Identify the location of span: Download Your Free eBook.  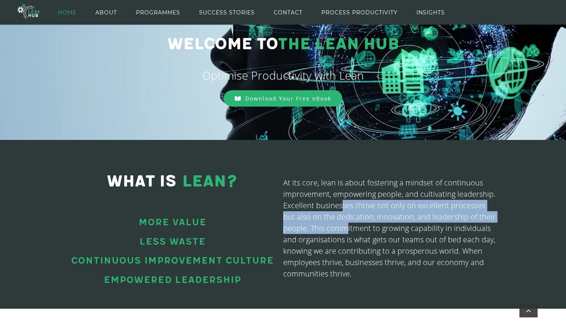
(288, 98).